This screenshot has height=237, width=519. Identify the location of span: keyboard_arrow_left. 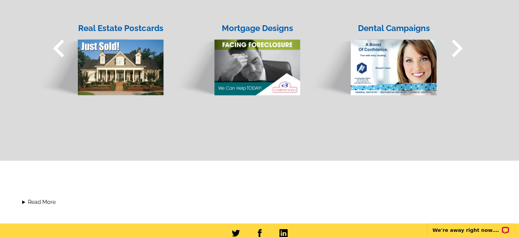
(59, 48).